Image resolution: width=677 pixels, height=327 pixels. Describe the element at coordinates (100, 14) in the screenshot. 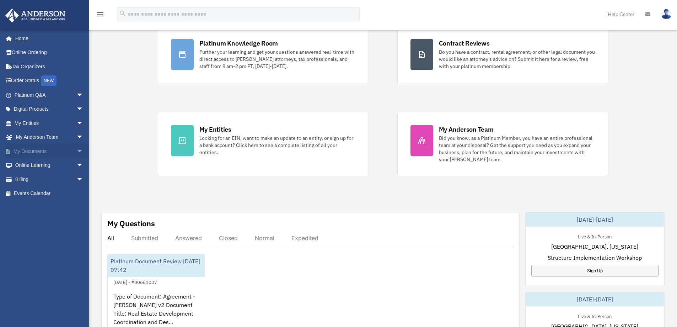

I see `i: menu` at that location.